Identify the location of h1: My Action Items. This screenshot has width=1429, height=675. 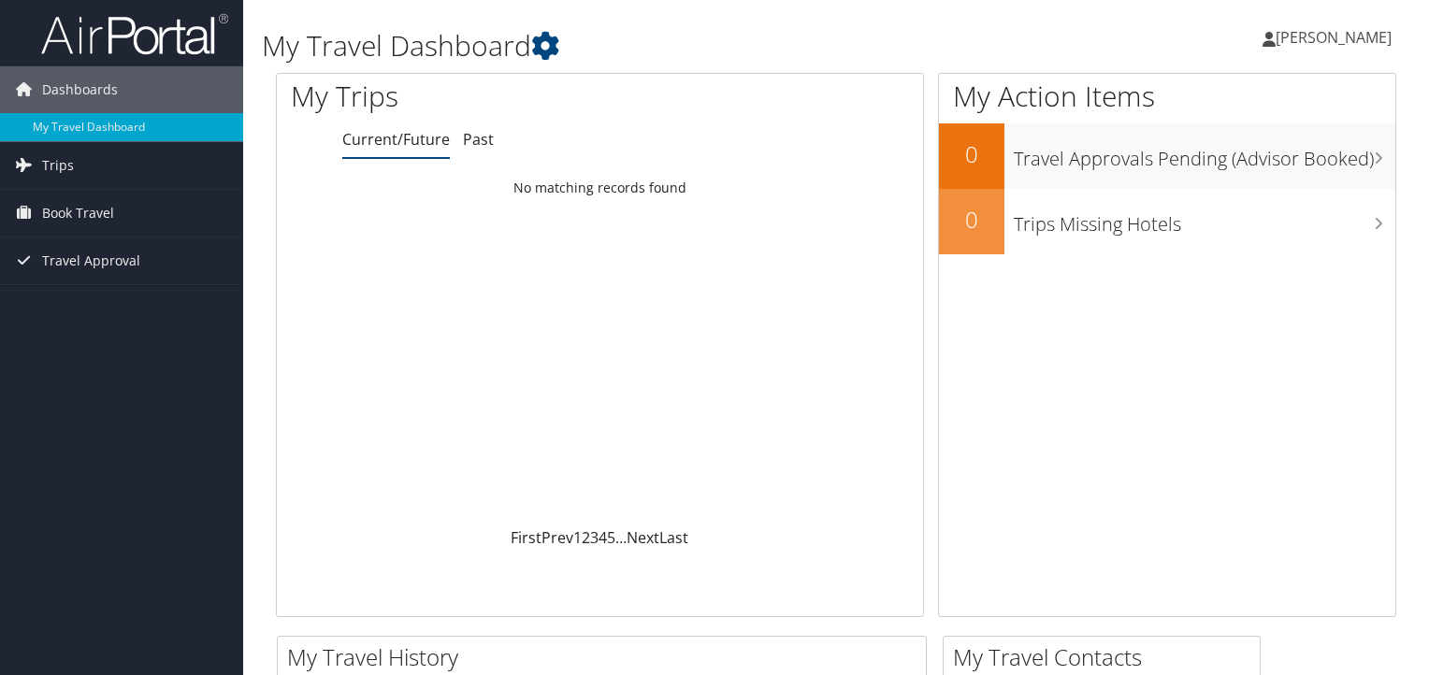
(1167, 96).